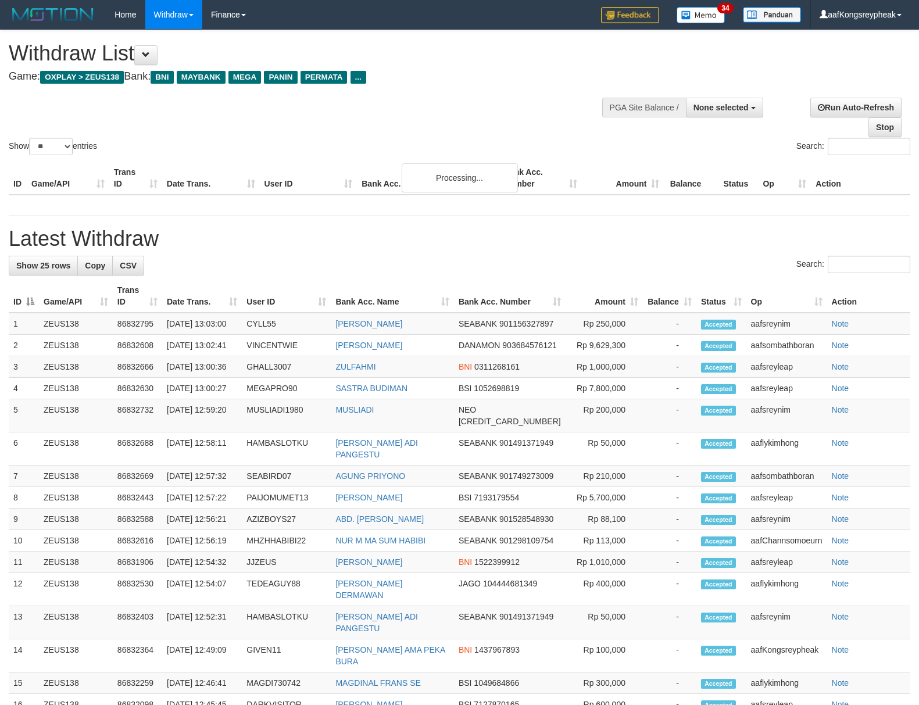  What do you see at coordinates (128, 266) in the screenshot?
I see `span: CSV` at bounding box center [128, 266].